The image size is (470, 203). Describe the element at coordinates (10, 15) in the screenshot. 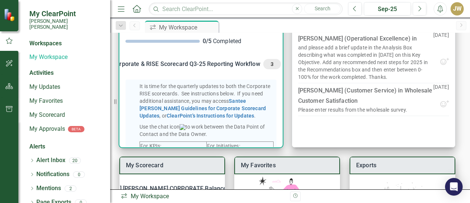

I see `img: ClearPoint Strategy` at that location.